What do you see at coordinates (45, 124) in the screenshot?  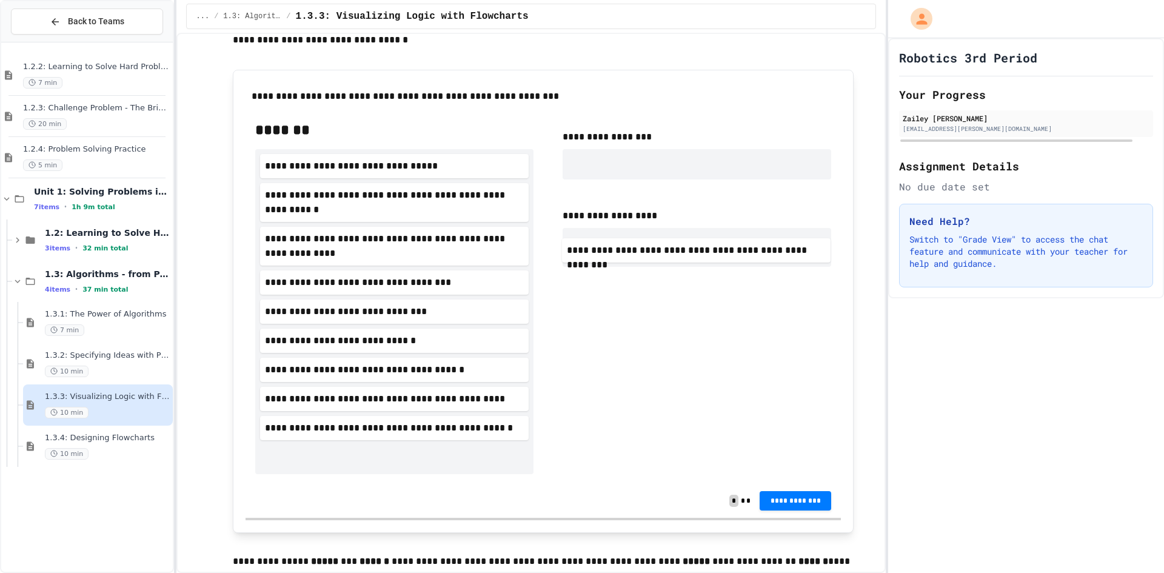 I see `span: 20 min` at bounding box center [45, 124].